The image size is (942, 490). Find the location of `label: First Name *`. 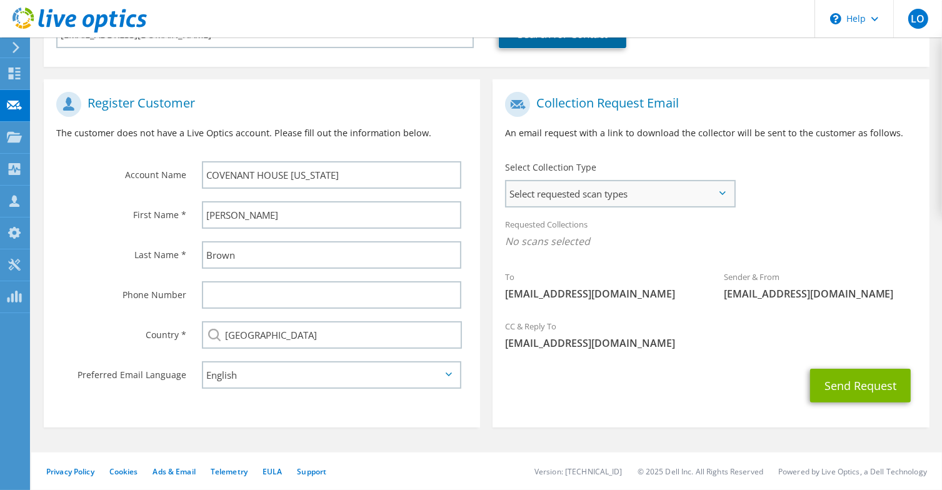

label: First Name * is located at coordinates (121, 211).